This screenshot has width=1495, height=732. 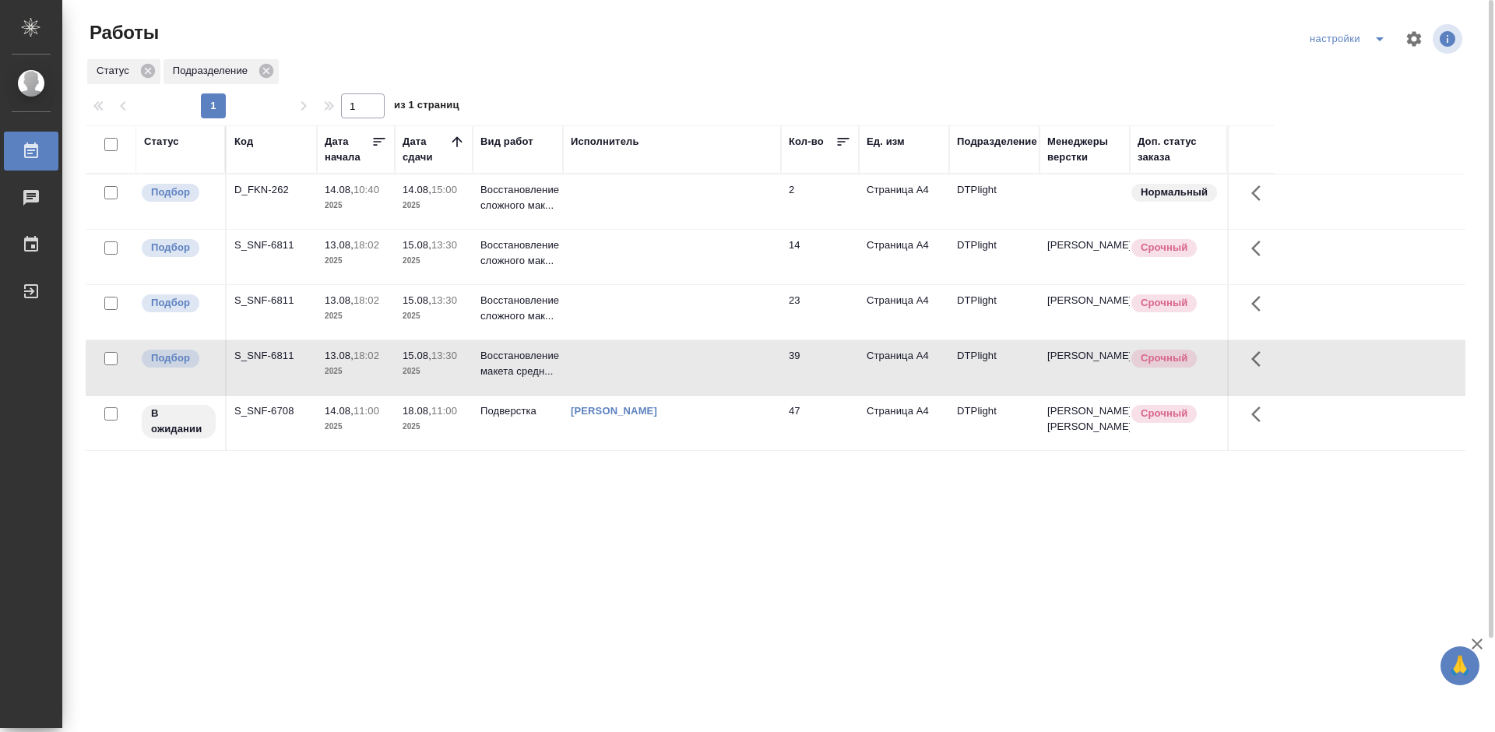 What do you see at coordinates (178, 421) in the screenshot?
I see `p: В ожидании` at bounding box center [178, 421].